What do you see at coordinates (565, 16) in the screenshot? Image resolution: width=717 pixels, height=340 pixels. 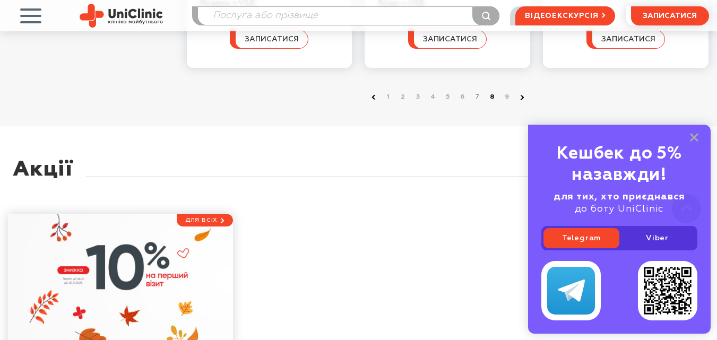 I see `a: відеоекскурсія` at bounding box center [565, 16].